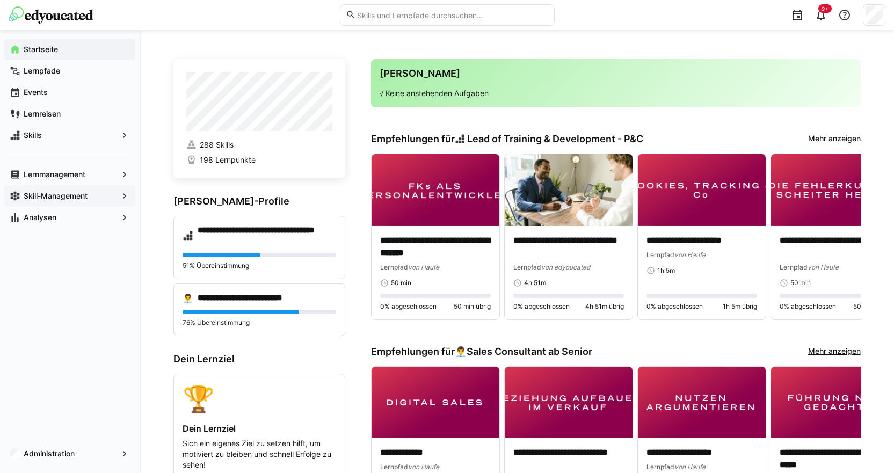  I want to click on span: 4h 51m übrig, so click(604, 307).